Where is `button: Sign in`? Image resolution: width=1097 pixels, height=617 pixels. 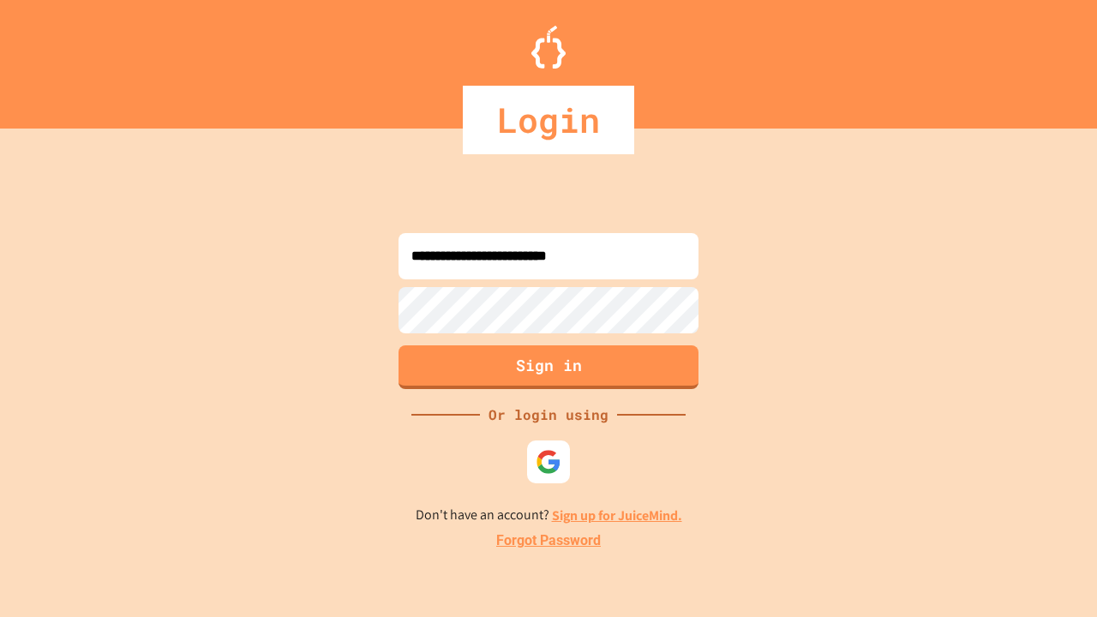 button: Sign in is located at coordinates (549, 367).